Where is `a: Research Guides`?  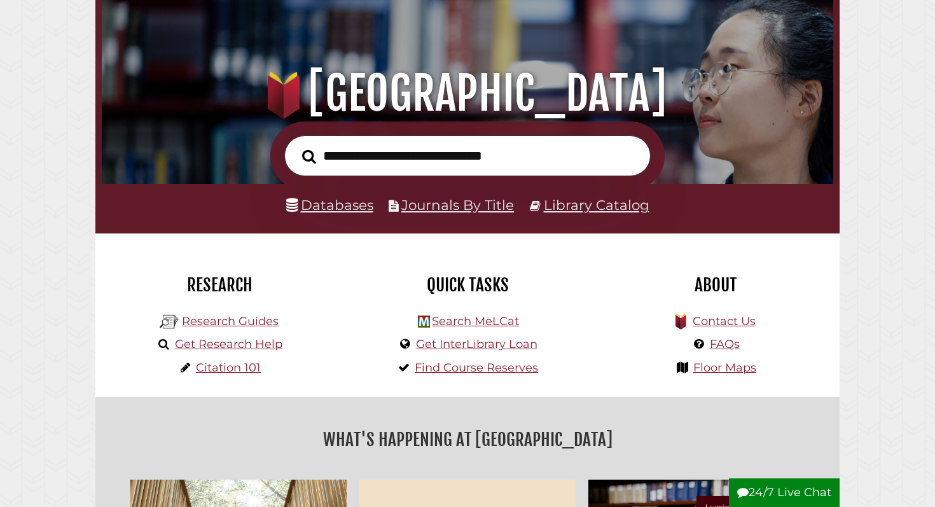
a: Research Guides is located at coordinates (230, 321).